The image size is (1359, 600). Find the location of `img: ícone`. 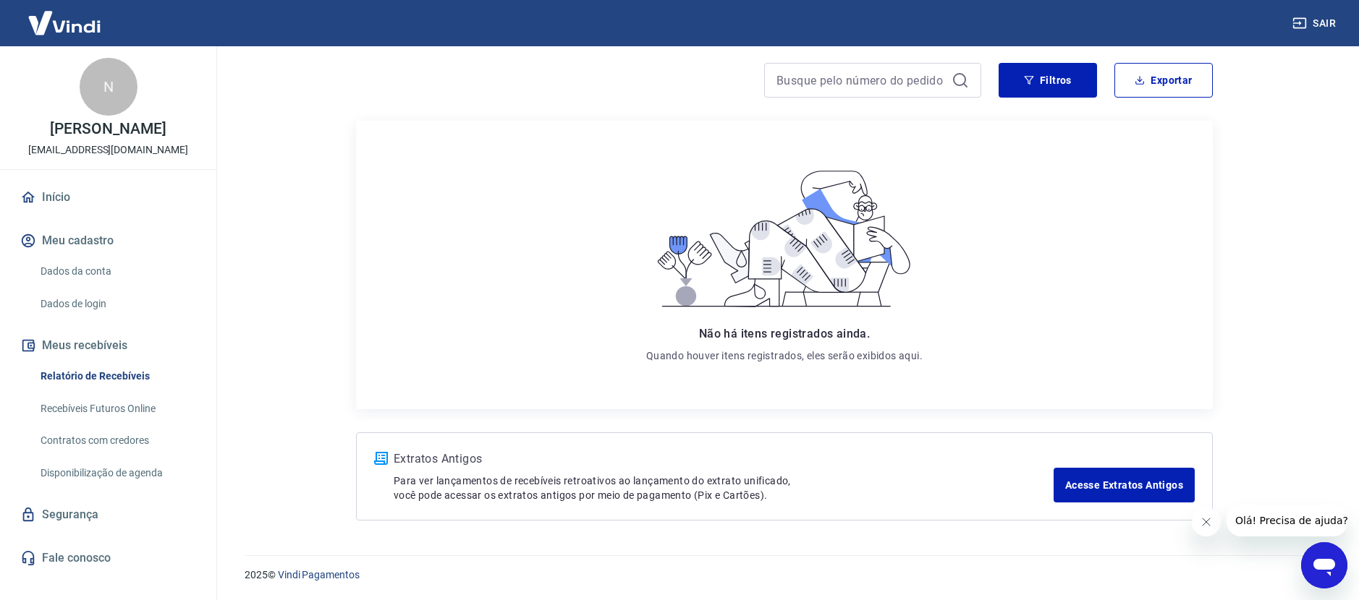

img: ícone is located at coordinates (381, 459).